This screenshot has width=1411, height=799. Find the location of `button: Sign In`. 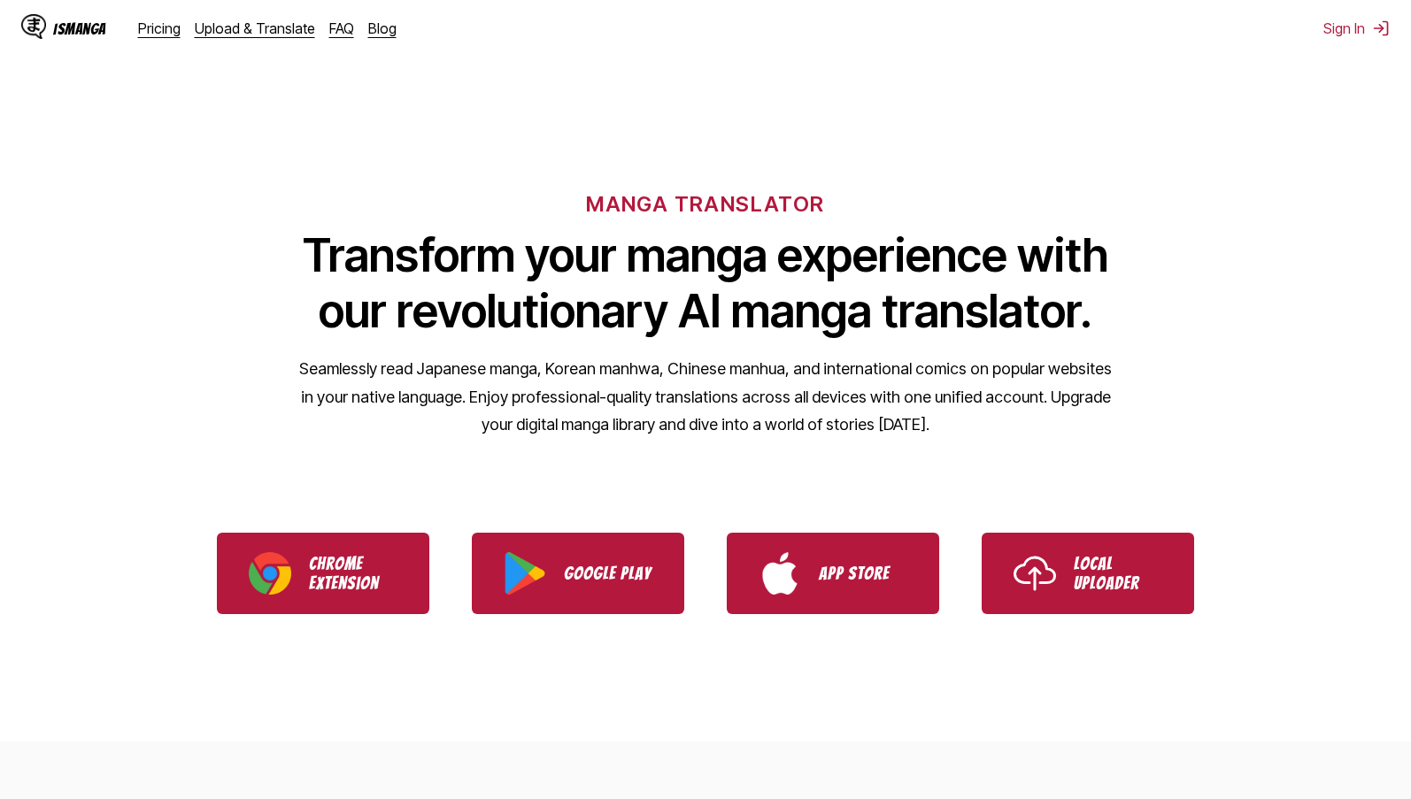

button: Sign In is located at coordinates (1356, 28).